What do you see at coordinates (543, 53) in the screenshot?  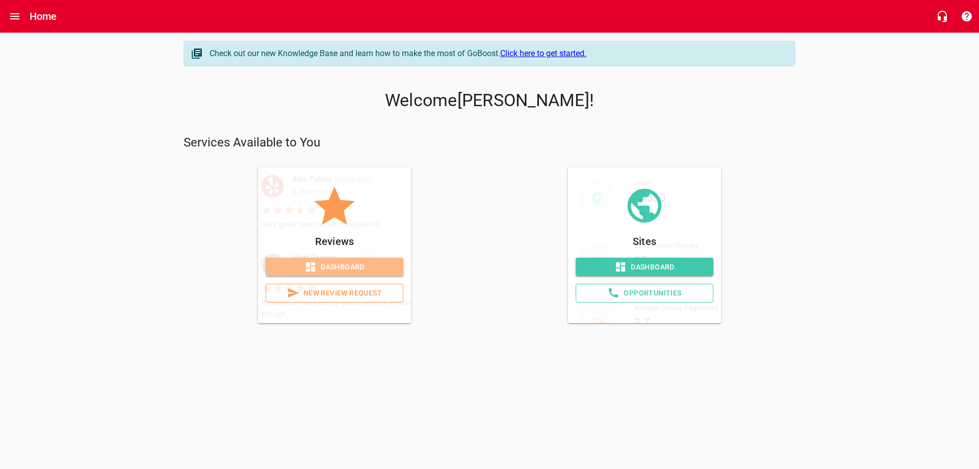 I see `a: Click here to get started.` at bounding box center [543, 53].